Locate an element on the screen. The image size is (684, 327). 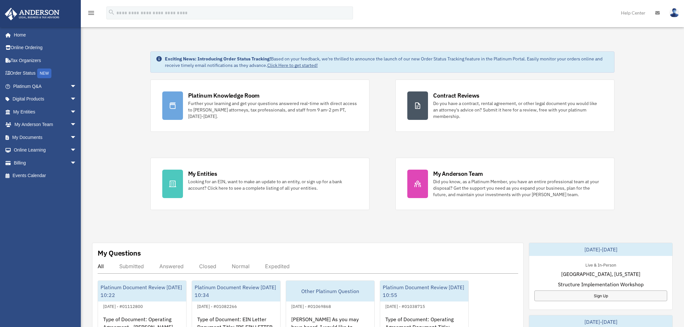
div: My Questions is located at coordinates (119, 253).